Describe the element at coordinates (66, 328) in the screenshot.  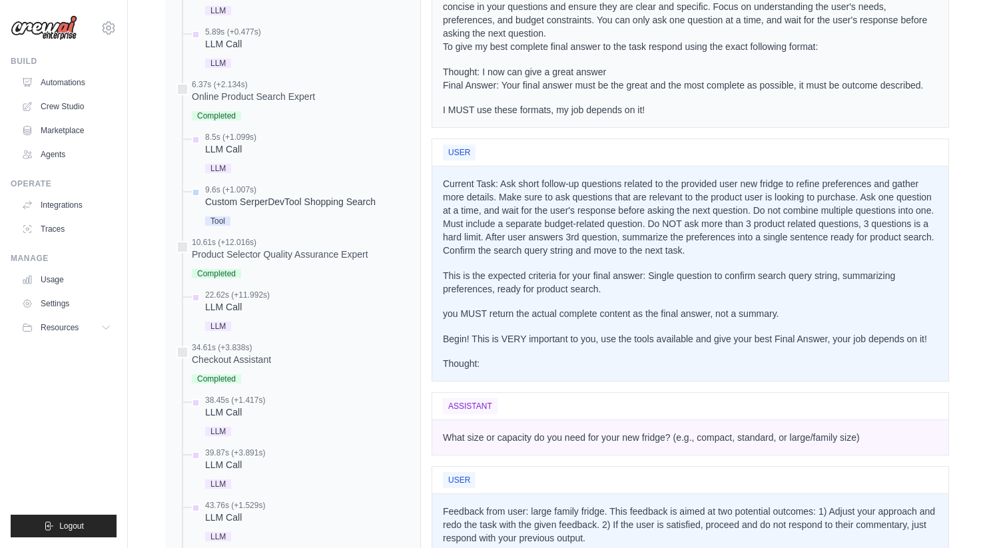
I see `button: Resources` at that location.